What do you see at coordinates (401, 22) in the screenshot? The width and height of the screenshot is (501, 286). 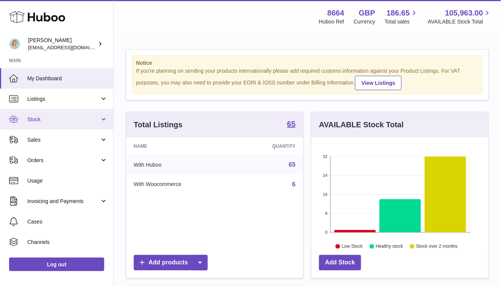 I see `span: Total sales` at bounding box center [401, 22].